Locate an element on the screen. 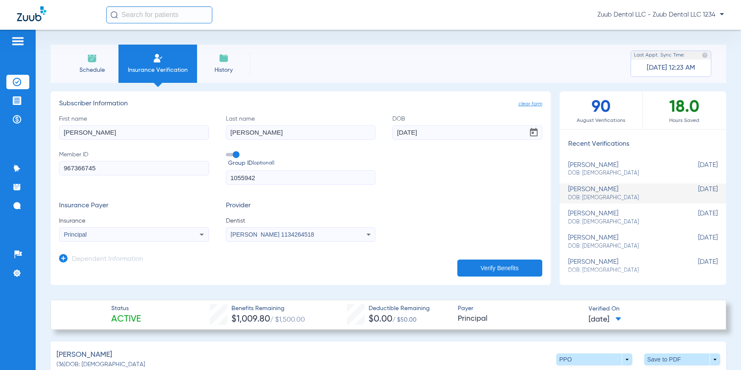 The width and height of the screenshot is (741, 370). span: / $1,500.00 is located at coordinates (288, 320).